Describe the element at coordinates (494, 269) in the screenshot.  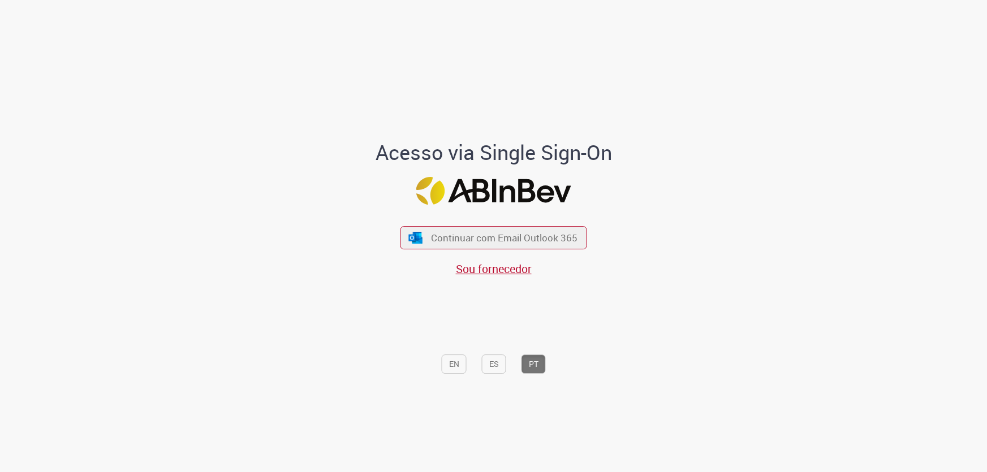
I see `a: Sou fornecedor` at that location.